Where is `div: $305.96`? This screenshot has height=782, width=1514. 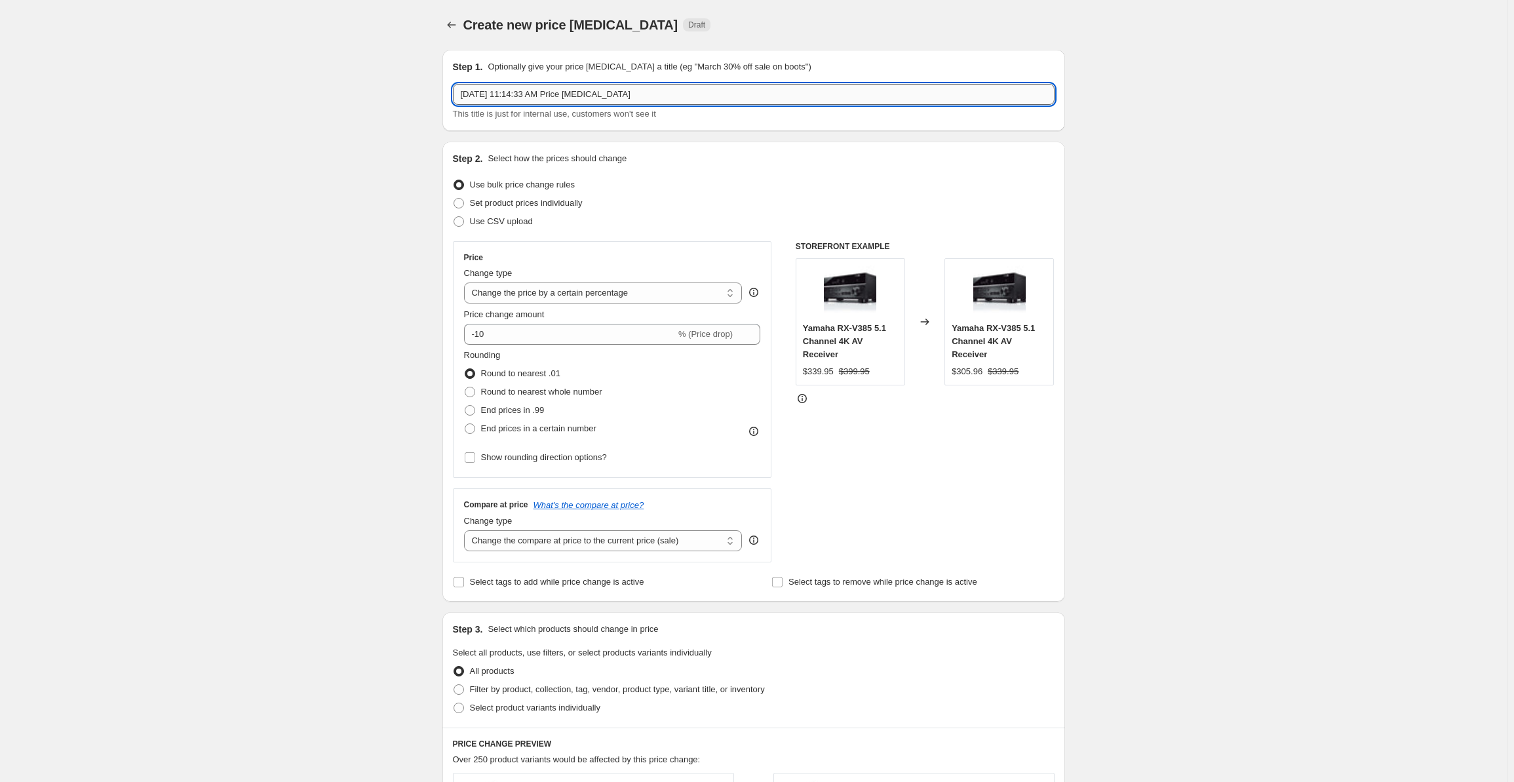 div: $305.96 is located at coordinates (967, 372).